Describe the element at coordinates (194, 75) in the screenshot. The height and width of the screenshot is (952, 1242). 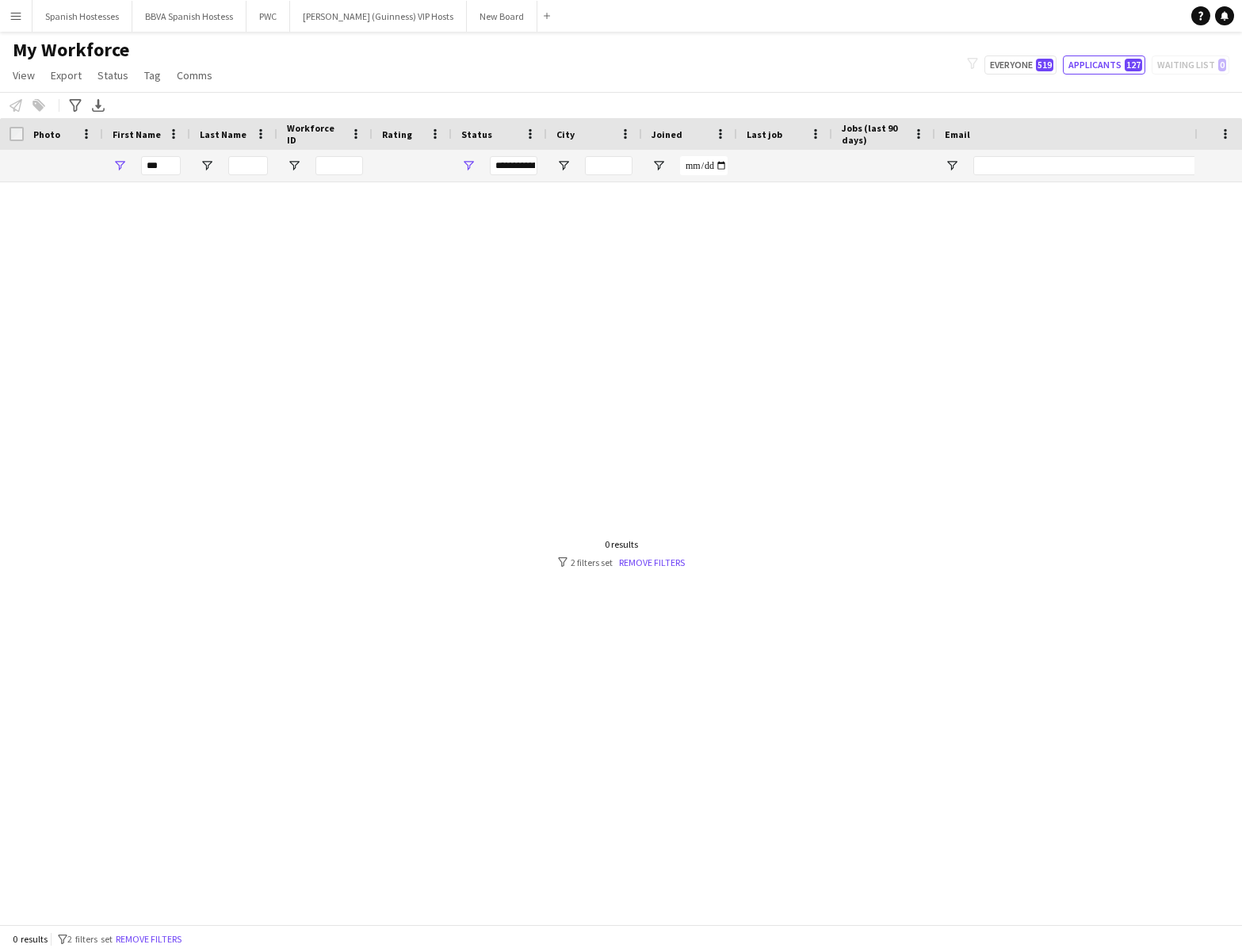
I see `a: Comms` at that location.